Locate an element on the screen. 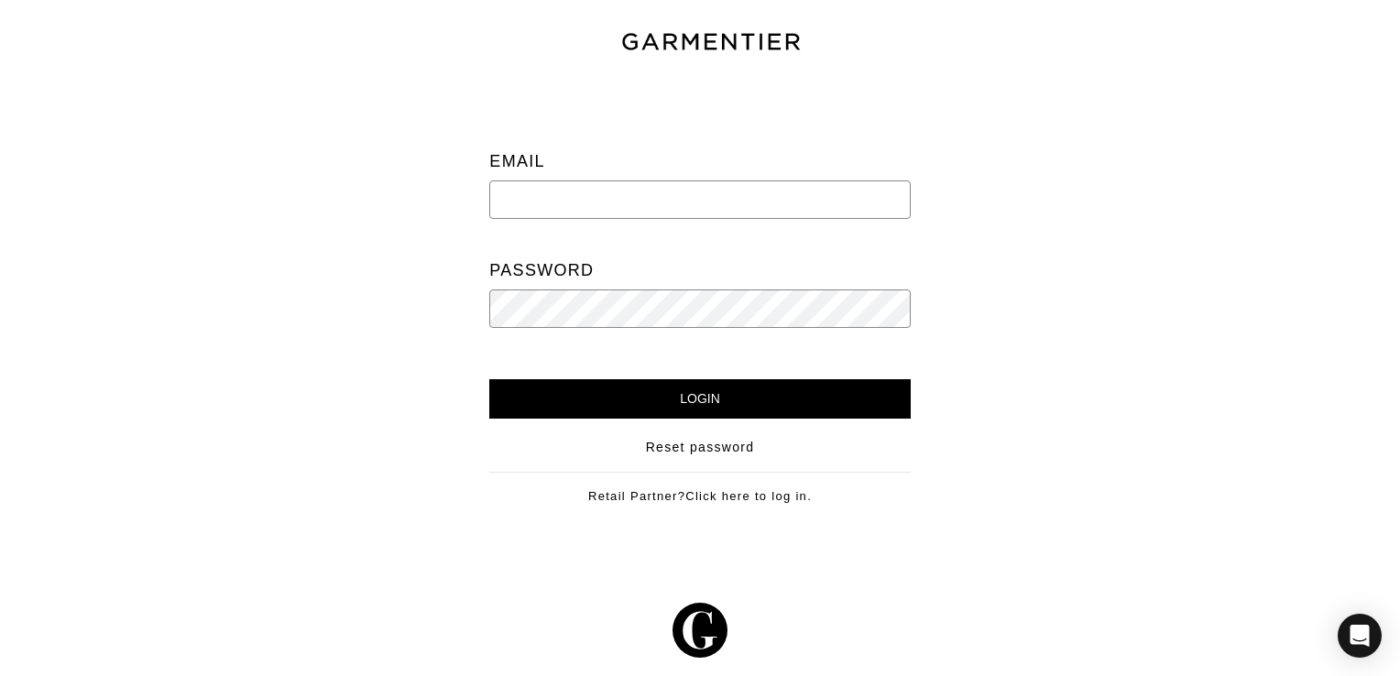 Image resolution: width=1400 pixels, height=676 pixels. a: Reset password is located at coordinates (700, 447).